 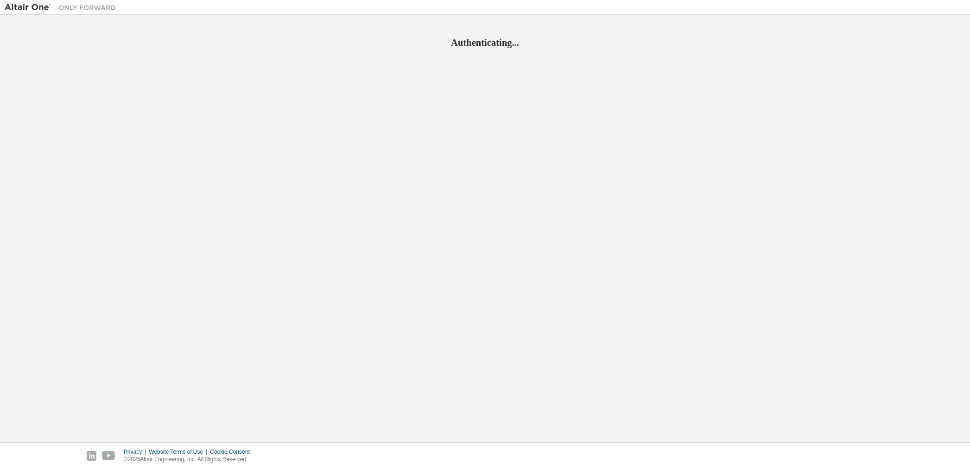 I want to click on p: © 2025 Altair Engineering, Inc. All Rights Reserved., so click(x=189, y=460).